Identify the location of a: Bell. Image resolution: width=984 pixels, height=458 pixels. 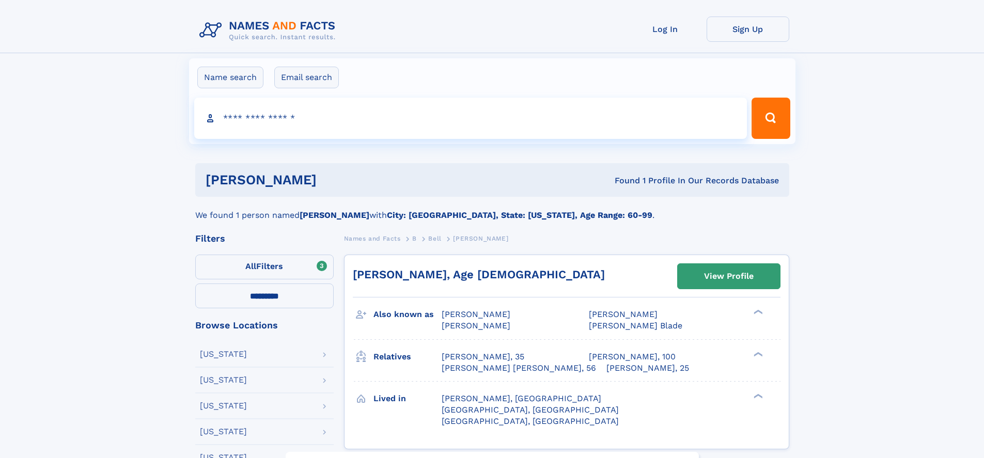
(434, 238).